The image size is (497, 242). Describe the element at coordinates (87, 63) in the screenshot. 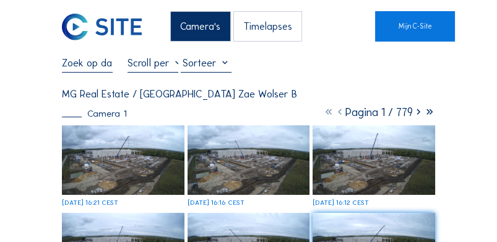

I see `input: Zoek op datum 󰅀` at that location.